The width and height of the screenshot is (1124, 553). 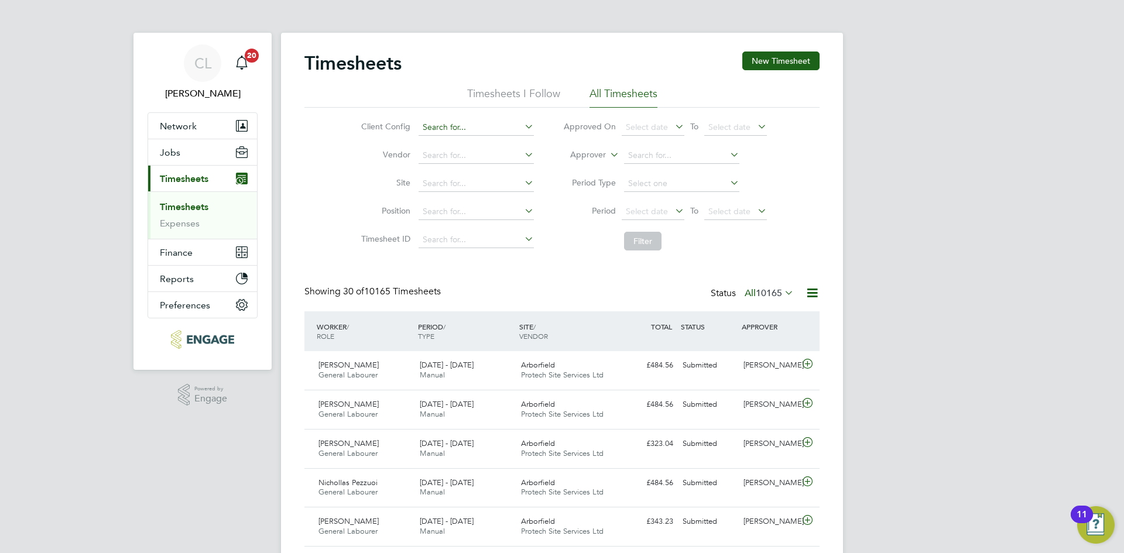 I want to click on div: Status, so click(x=754, y=294).